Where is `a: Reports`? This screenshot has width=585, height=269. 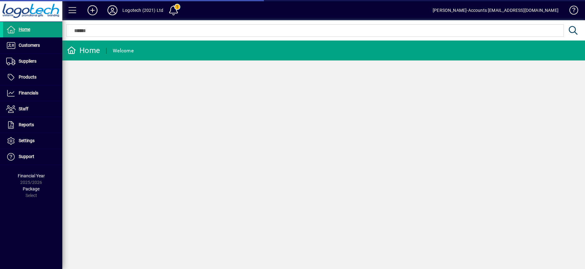 a: Reports is located at coordinates (33, 125).